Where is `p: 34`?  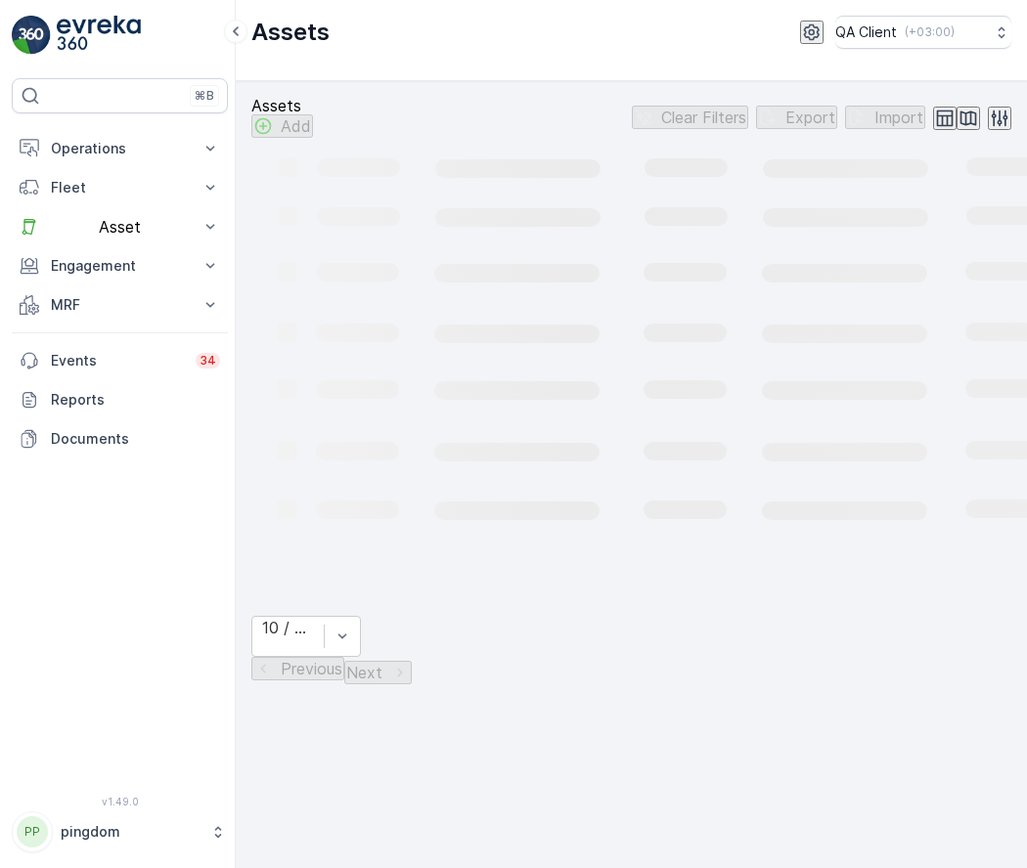
p: 34 is located at coordinates (207, 361).